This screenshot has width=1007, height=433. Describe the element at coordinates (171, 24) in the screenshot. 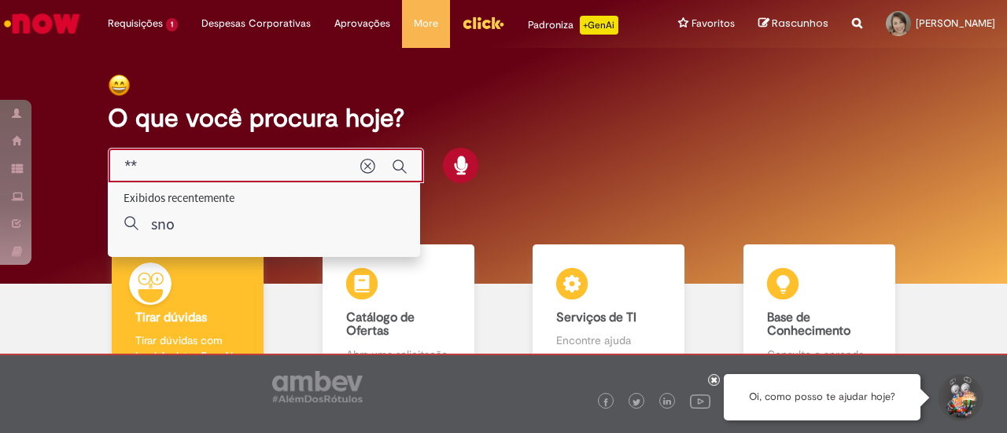

I see `span: 1` at that location.